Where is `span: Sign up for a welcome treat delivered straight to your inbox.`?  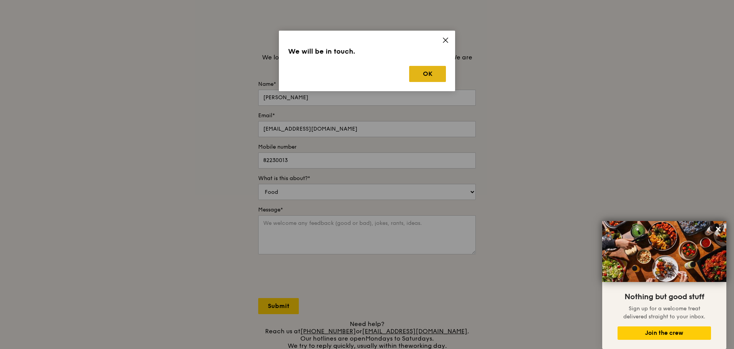
span: Sign up for a welcome treat delivered straight to your inbox. is located at coordinates (664, 313).